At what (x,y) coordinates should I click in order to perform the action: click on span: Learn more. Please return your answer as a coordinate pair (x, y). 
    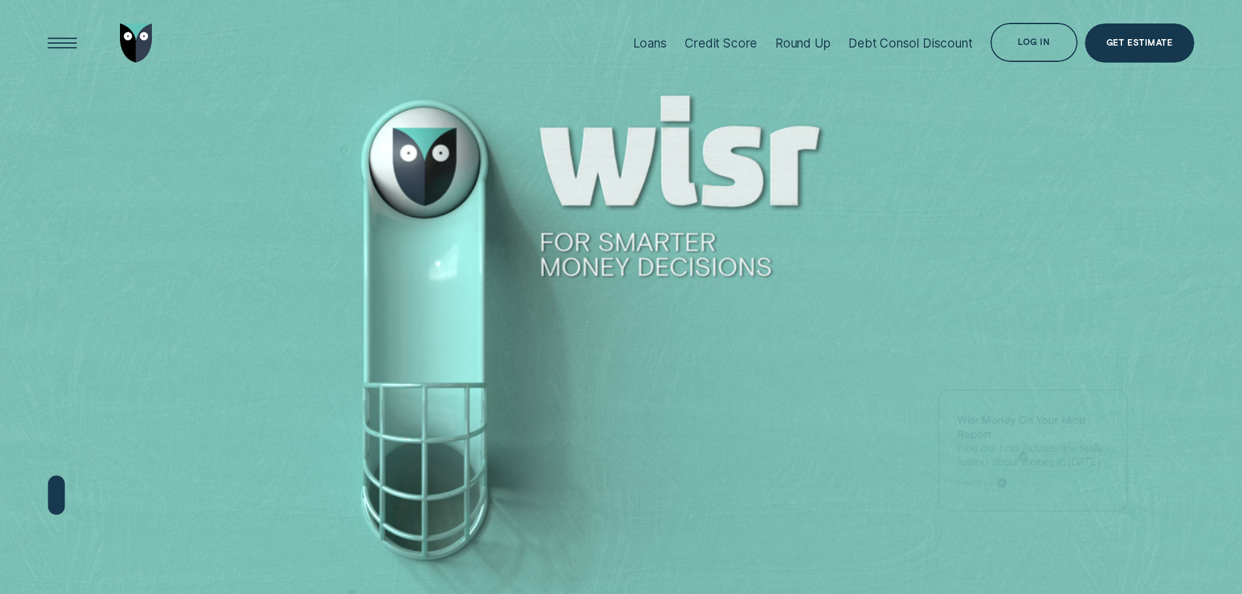
    Looking at the image, I should click on (976, 482).